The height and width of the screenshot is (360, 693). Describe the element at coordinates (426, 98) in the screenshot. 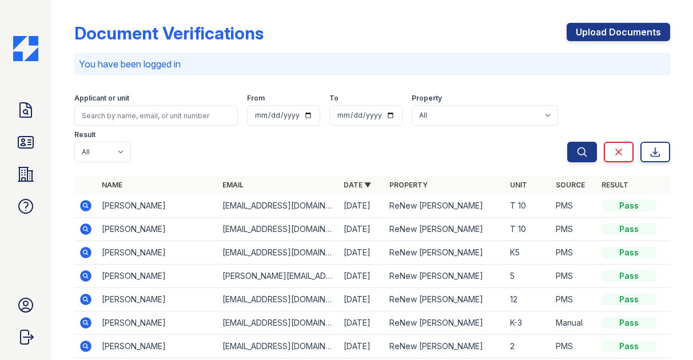

I see `label: Property` at that location.